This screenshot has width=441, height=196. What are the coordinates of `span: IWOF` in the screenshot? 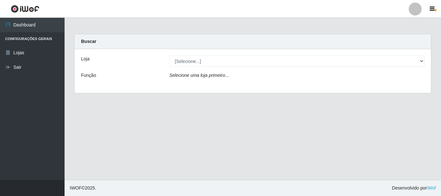 It's located at (76, 188).